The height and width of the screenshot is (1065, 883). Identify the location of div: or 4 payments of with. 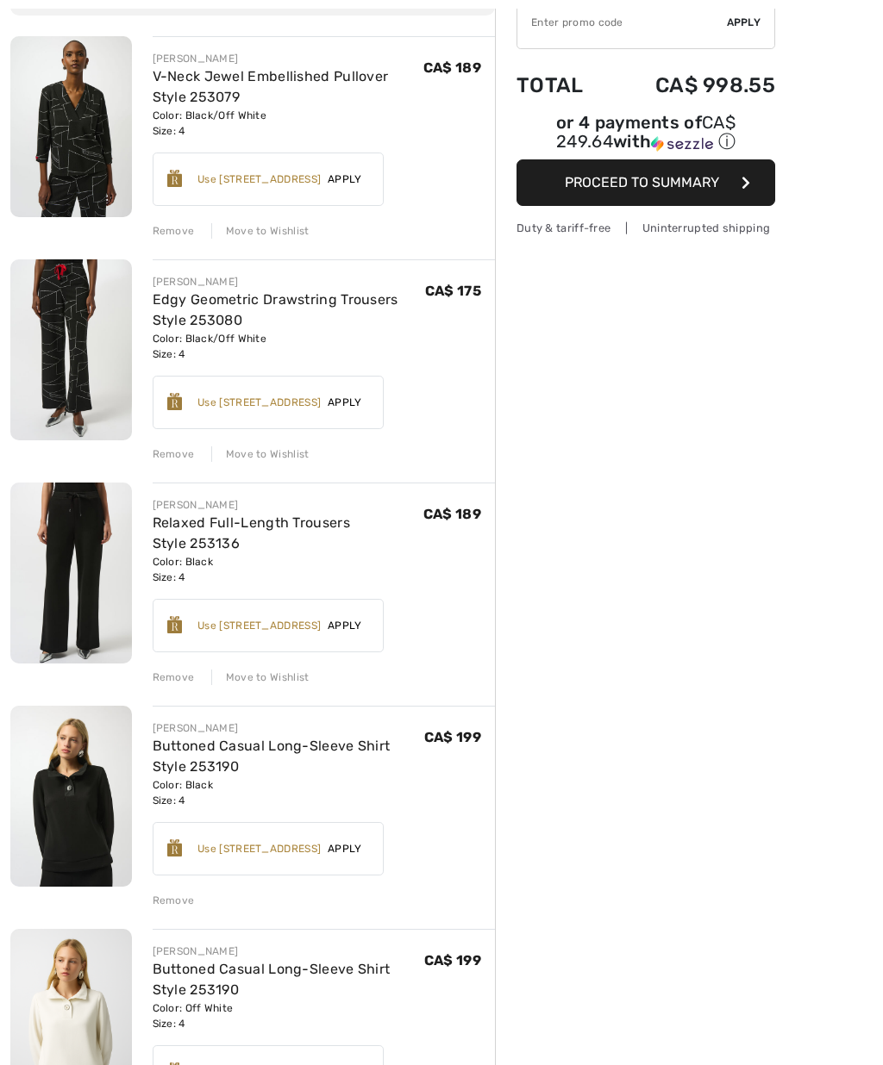
(646, 134).